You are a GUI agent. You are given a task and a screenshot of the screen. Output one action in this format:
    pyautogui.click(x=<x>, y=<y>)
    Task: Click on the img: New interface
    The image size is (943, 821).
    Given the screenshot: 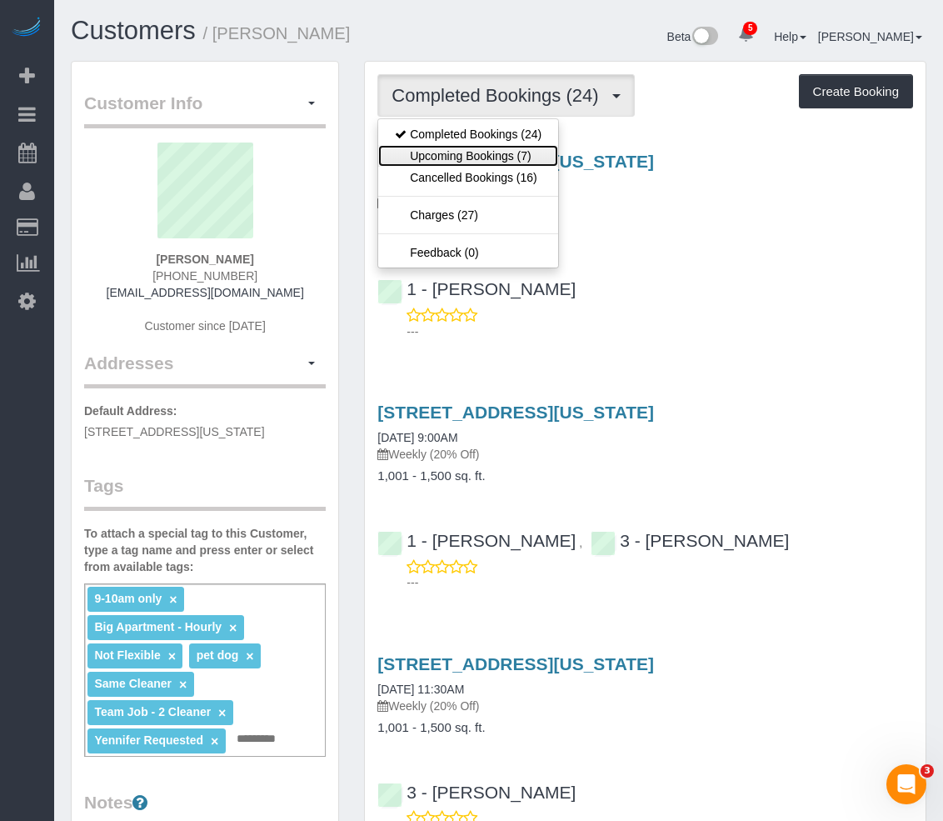 What is the action you would take?
    pyautogui.click(x=704, y=37)
    